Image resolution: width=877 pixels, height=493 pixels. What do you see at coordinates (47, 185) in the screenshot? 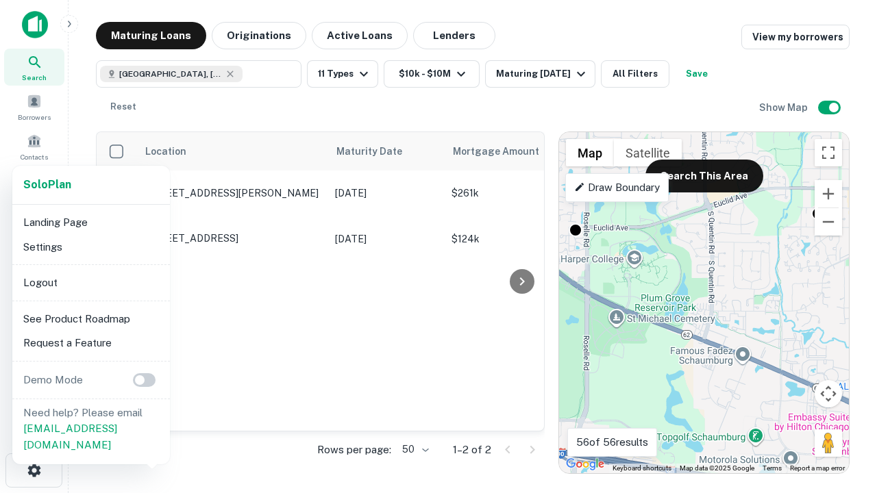
I see `a: SoloPlan` at bounding box center [47, 185].